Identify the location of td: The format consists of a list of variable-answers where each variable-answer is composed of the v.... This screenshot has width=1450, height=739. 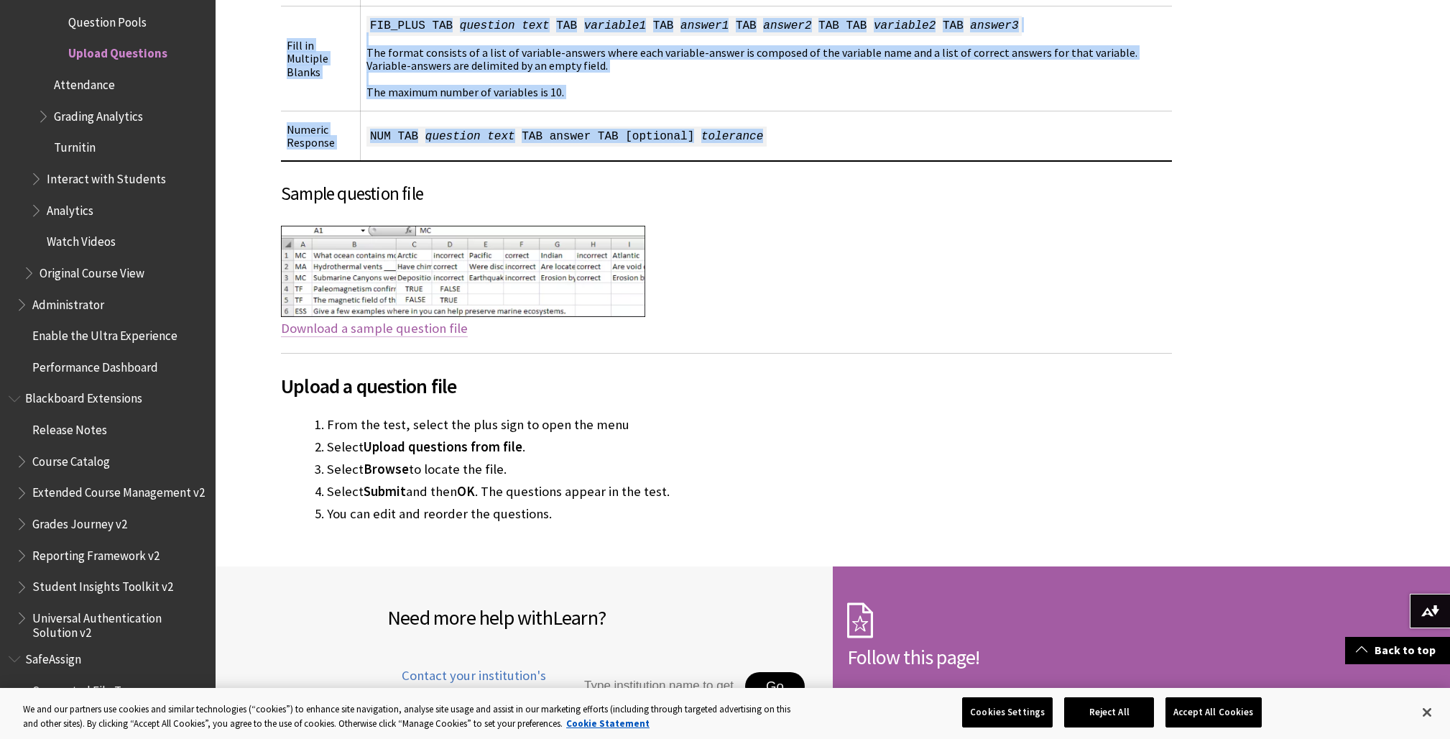
(766, 58).